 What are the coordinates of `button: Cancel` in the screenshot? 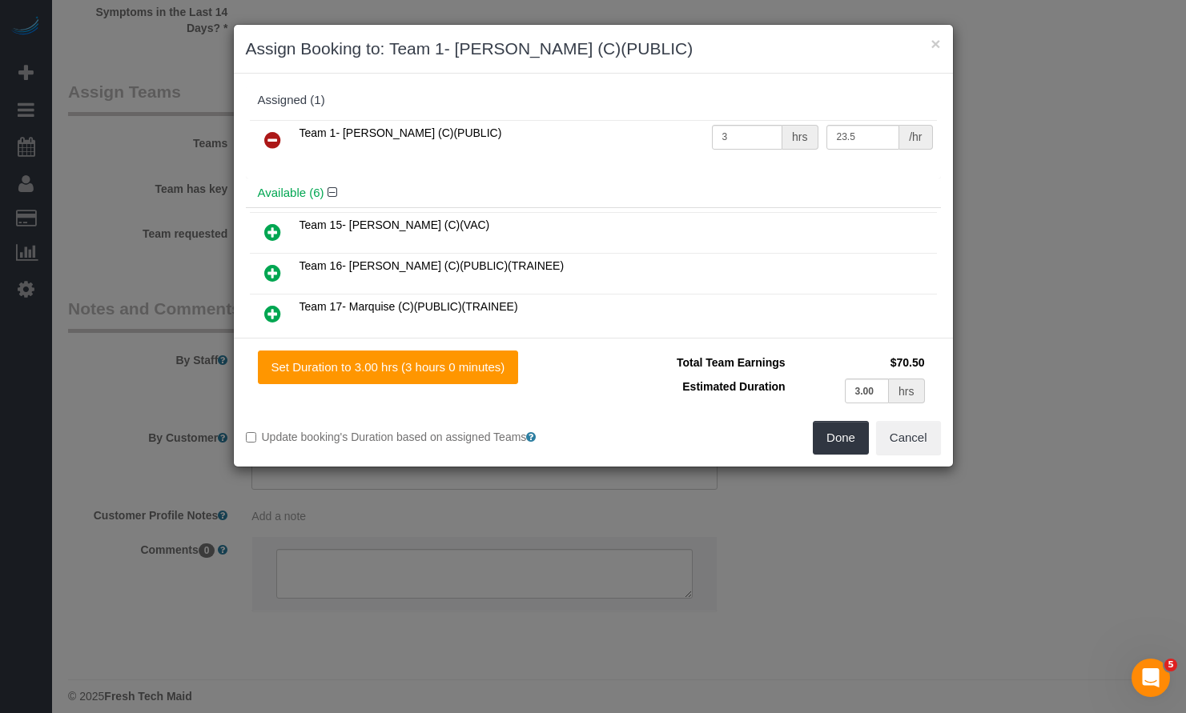 It's located at (908, 438).